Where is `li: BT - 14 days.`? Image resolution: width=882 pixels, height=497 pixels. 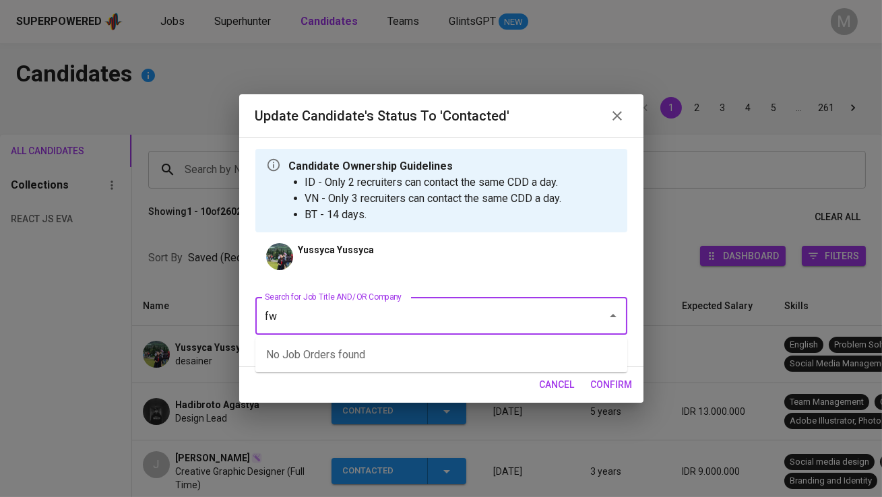 li: BT - 14 days. is located at coordinates (433, 215).